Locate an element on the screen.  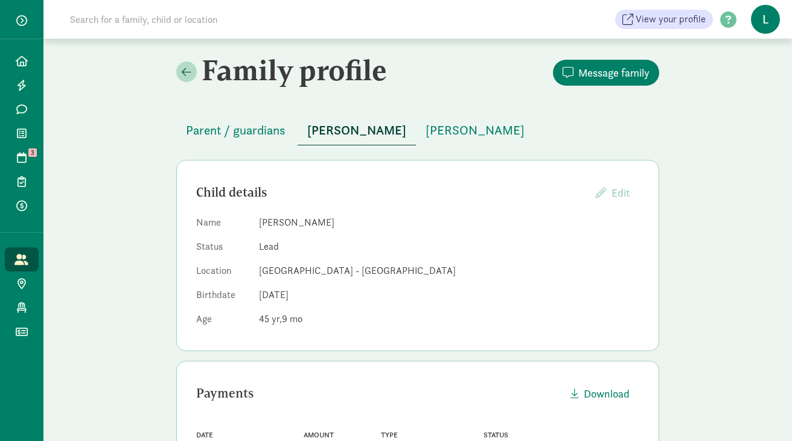
span: L is located at coordinates (765, 19).